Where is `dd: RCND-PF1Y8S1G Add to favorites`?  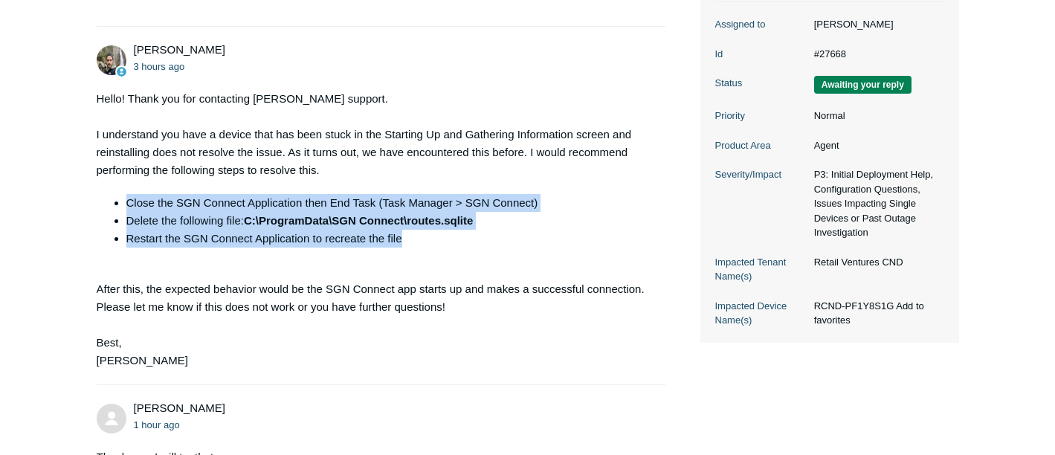 dd: RCND-PF1Y8S1G Add to favorites is located at coordinates (875, 313).